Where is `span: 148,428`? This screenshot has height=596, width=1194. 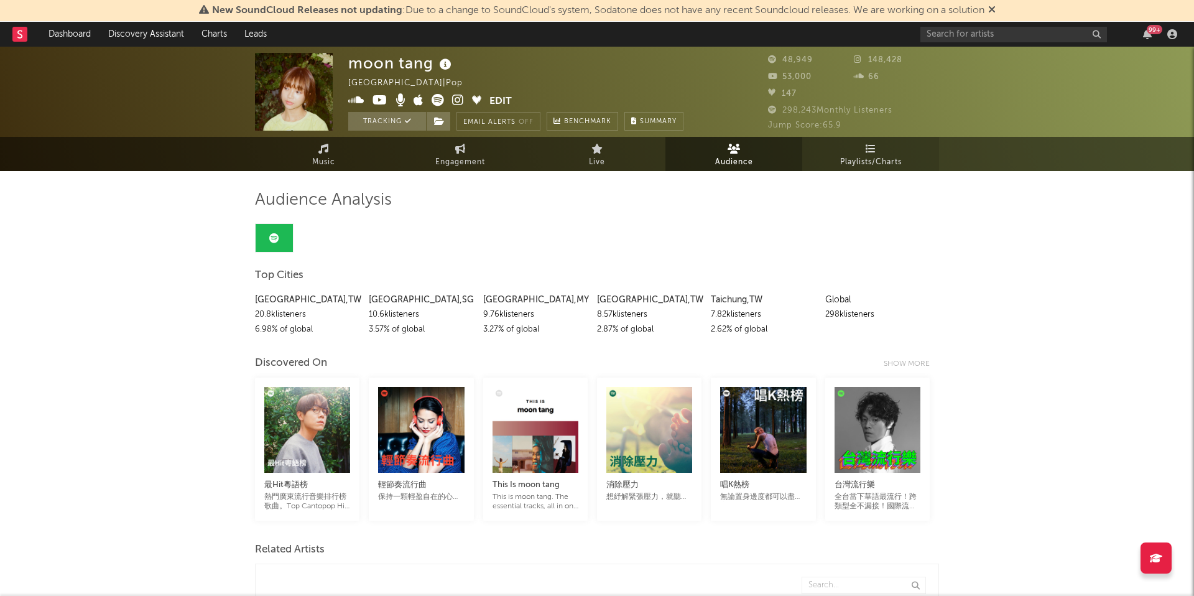 span: 148,428 is located at coordinates (878, 60).